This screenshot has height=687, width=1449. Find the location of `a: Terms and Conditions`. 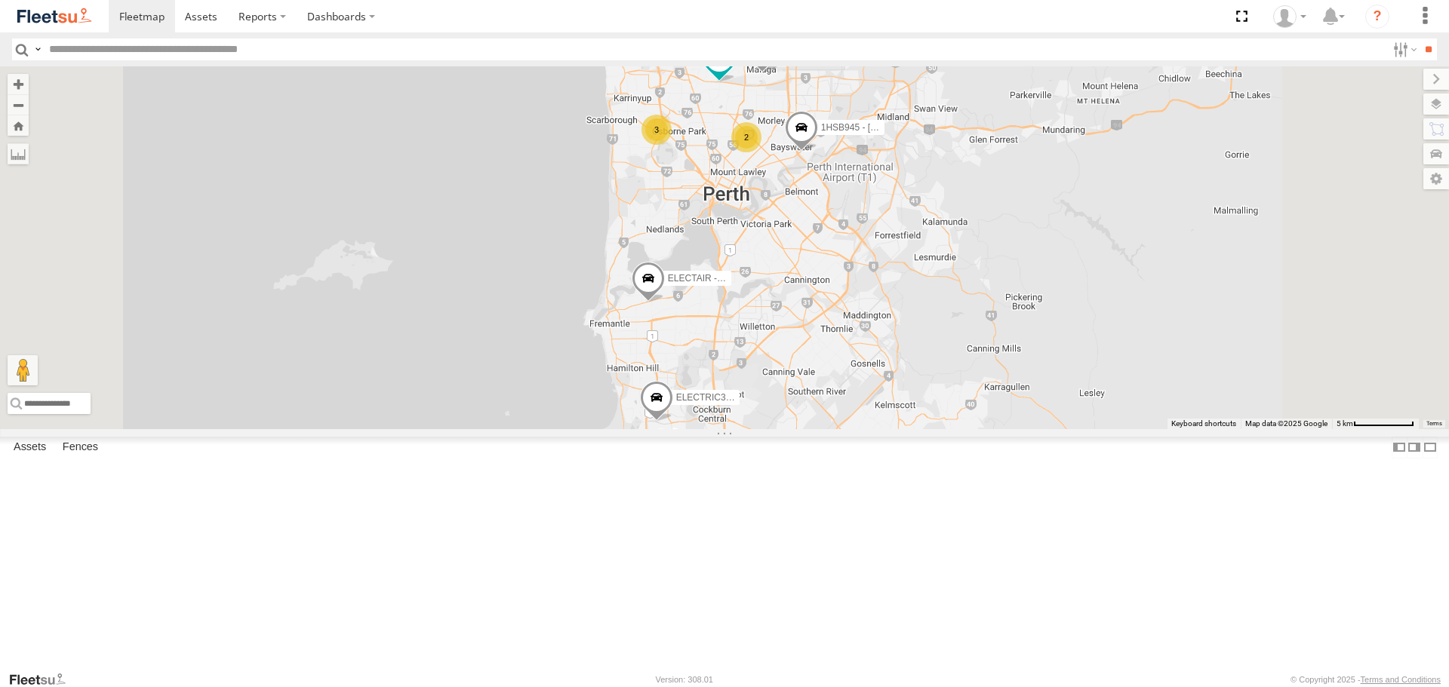

a: Terms and Conditions is located at coordinates (1400, 680).